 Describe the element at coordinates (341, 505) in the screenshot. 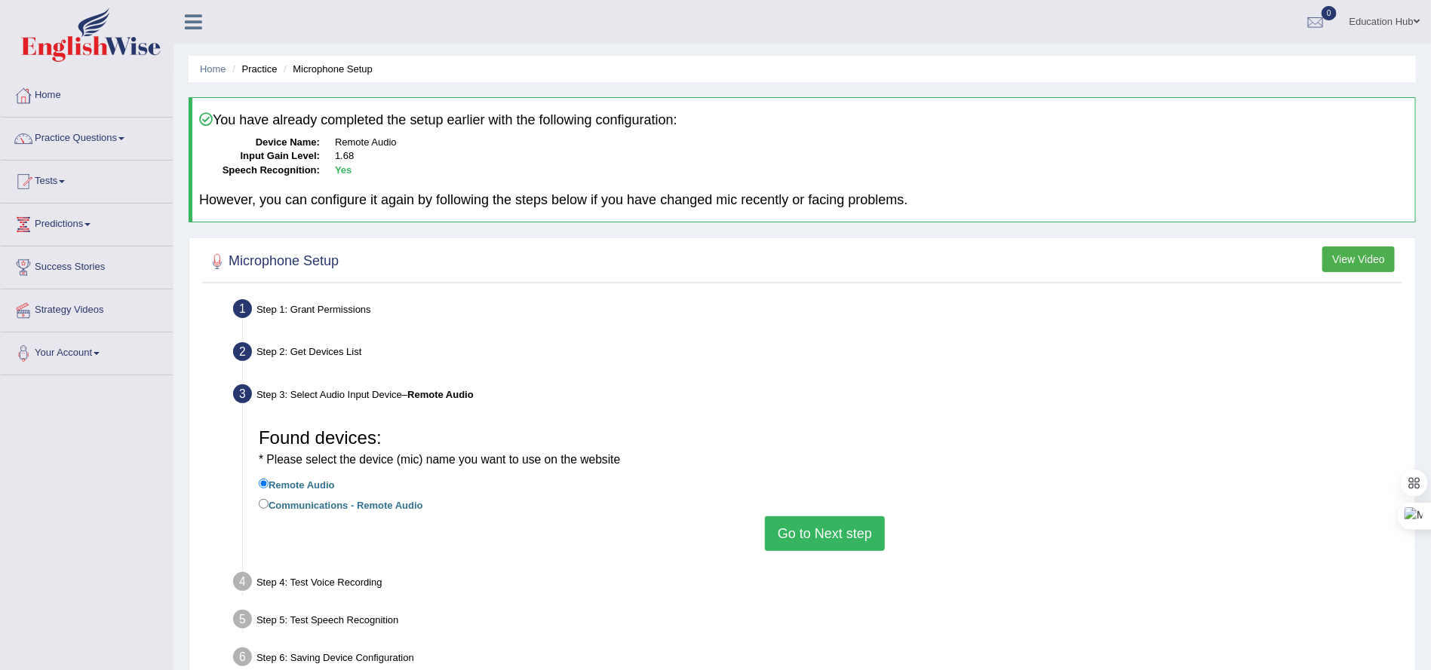

I see `label: Communications - Remote Audio` at that location.